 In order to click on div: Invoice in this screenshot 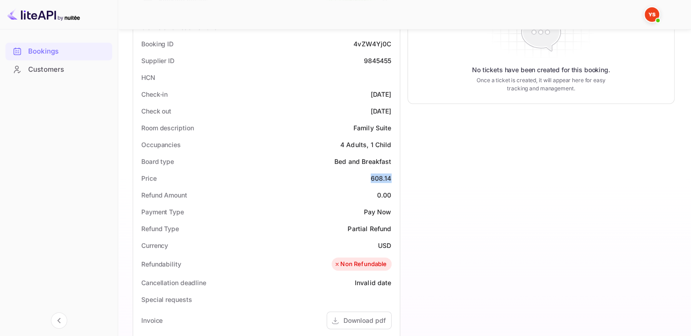, I will do `click(152, 320)`.